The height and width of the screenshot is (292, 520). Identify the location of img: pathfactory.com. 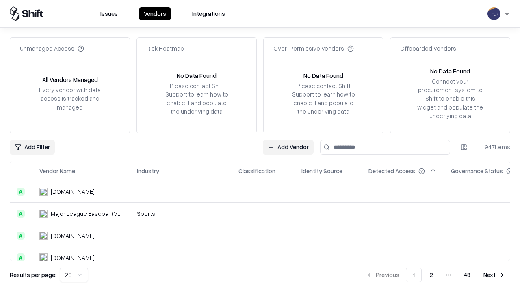
(43, 192).